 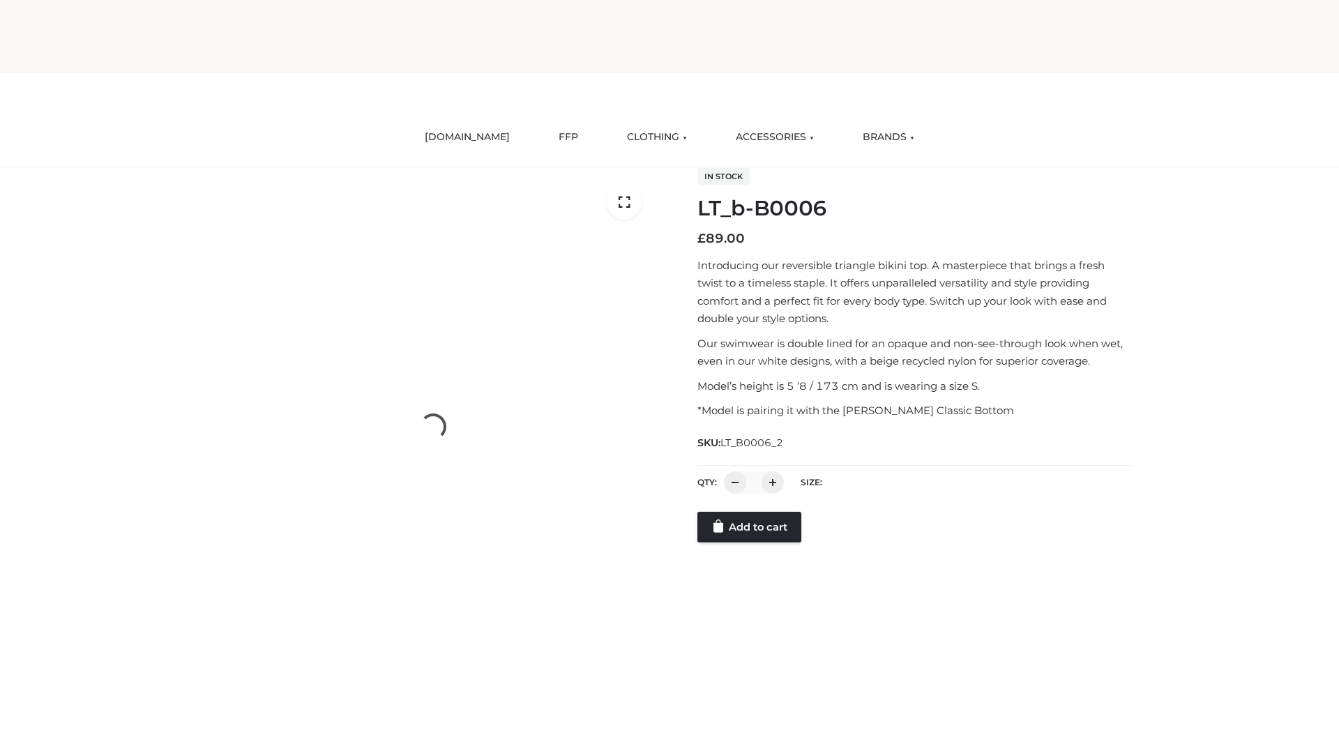 I want to click on a: CLOTHING, so click(x=657, y=137).